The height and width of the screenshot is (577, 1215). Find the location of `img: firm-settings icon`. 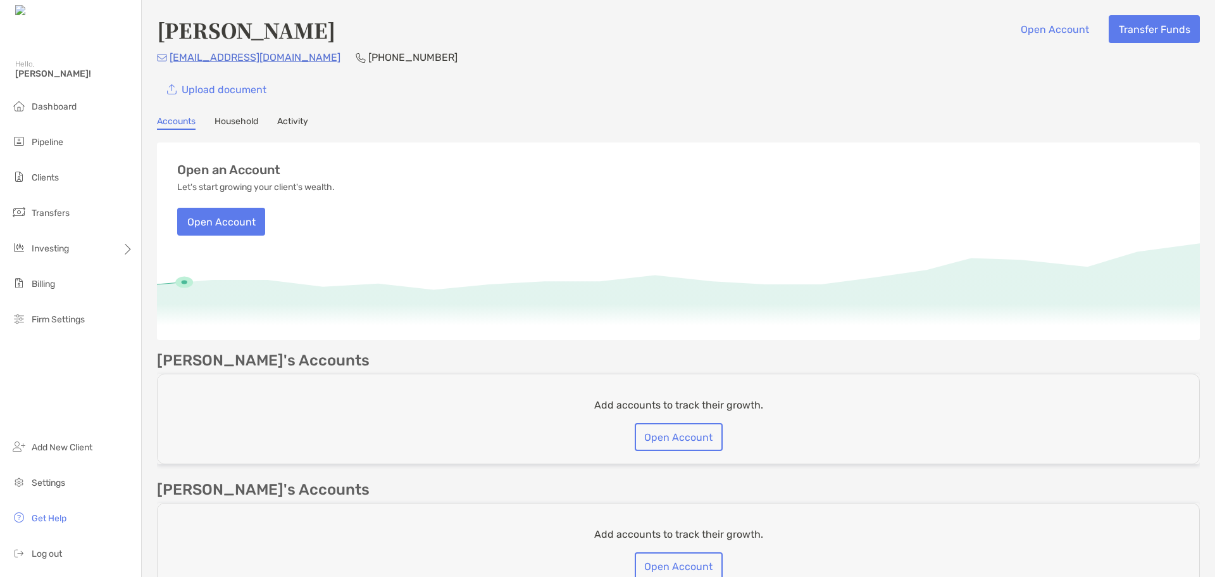

img: firm-settings icon is located at coordinates (19, 318).